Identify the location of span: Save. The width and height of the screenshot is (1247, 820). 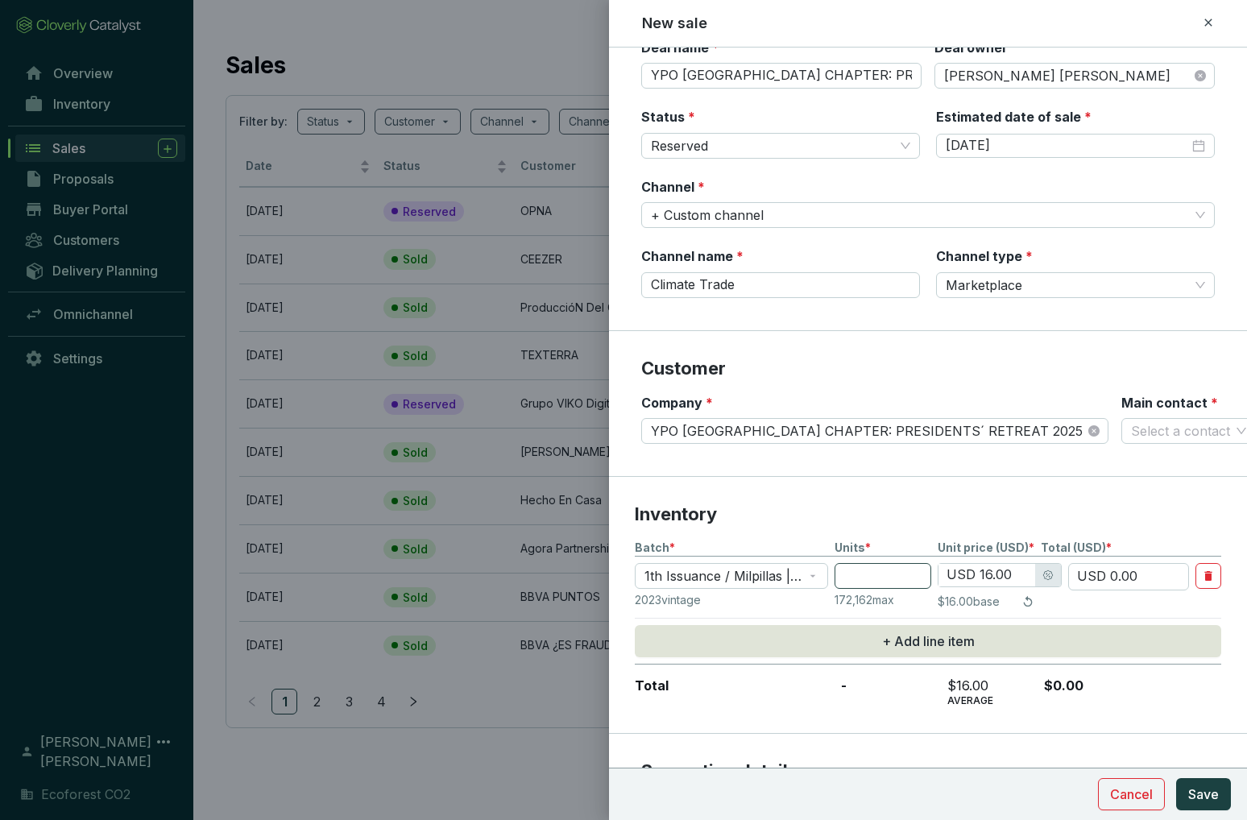
(1204, 795).